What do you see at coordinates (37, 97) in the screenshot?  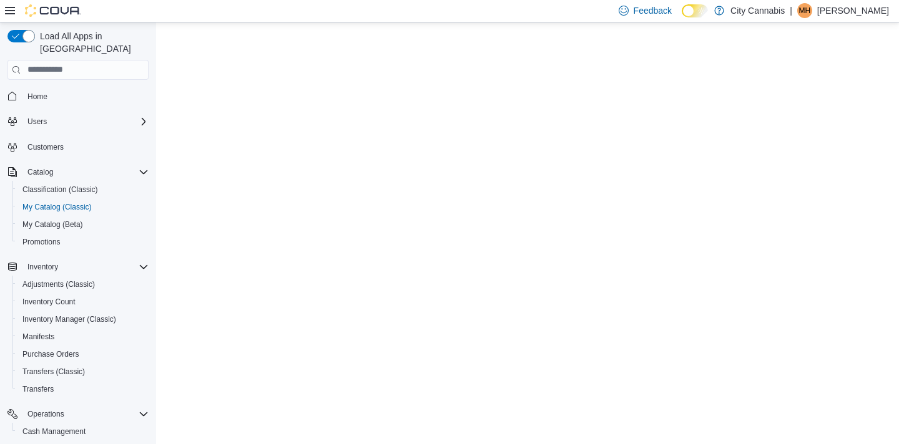 I see `a: Home` at bounding box center [37, 97].